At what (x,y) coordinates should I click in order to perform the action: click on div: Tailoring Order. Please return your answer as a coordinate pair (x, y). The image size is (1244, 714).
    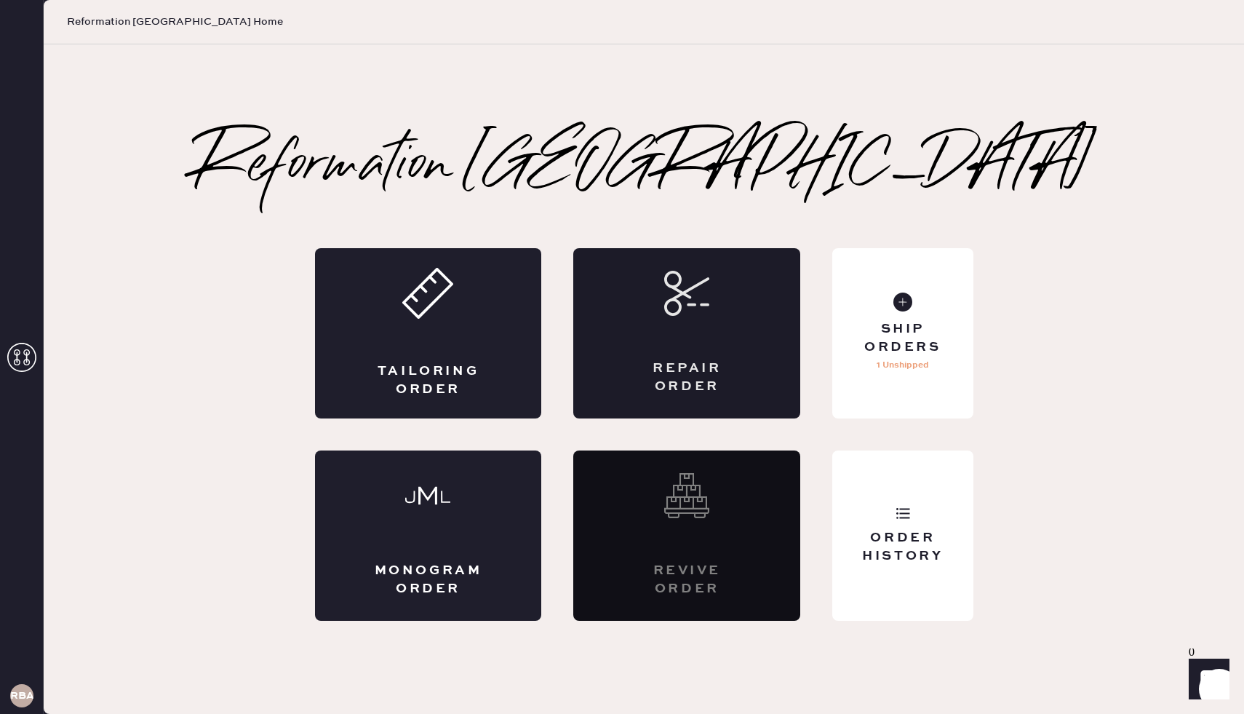
    Looking at the image, I should click on (429, 381).